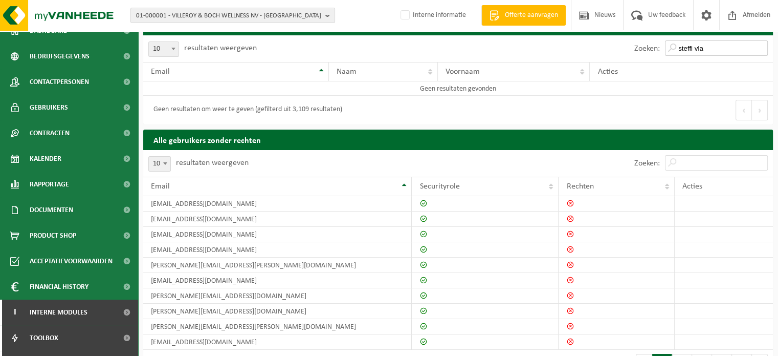  I want to click on div: Geen resultaten om weer te geven (gefilterd uit 3,109 resultaten), so click(245, 110).